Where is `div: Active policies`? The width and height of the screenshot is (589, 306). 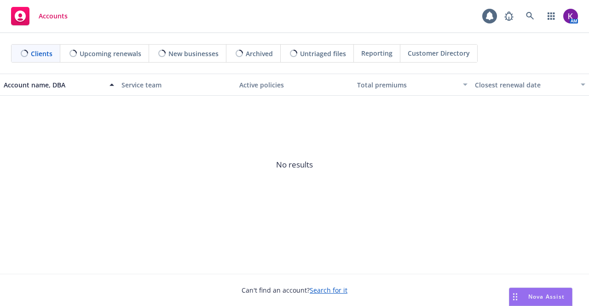
div: Active policies is located at coordinates (294, 85).